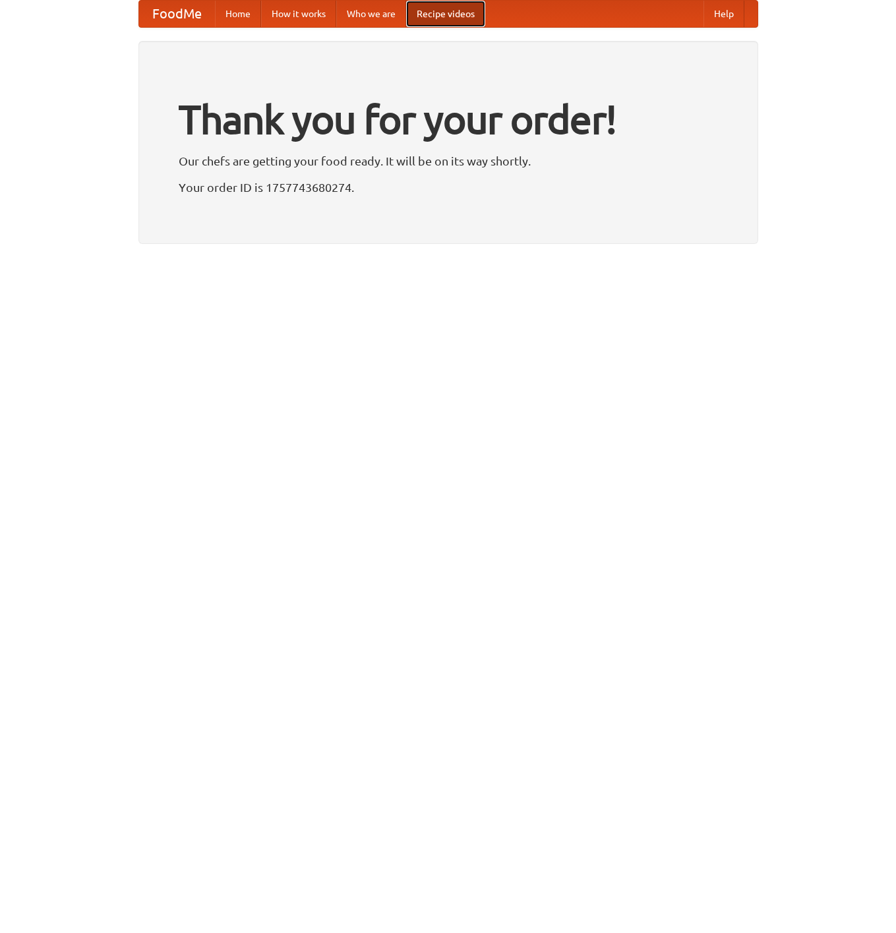 Image resolution: width=896 pixels, height=933 pixels. What do you see at coordinates (448, 119) in the screenshot?
I see `h1: Thank you for your order!` at bounding box center [448, 119].